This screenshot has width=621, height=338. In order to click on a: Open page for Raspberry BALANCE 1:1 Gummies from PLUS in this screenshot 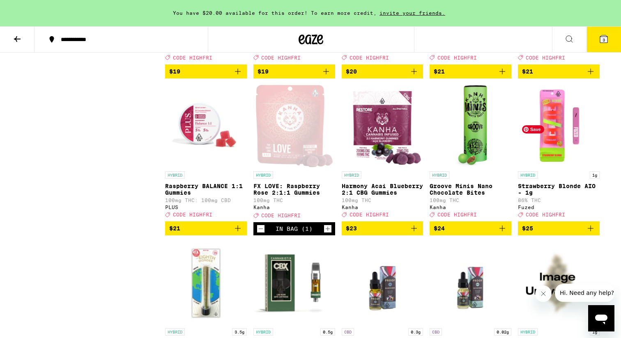, I will do `click(206, 153)`.